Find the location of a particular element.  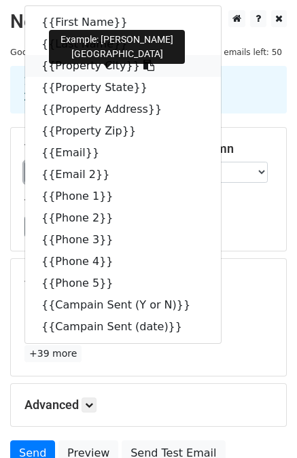

a: {{Property State}} is located at coordinates (123, 88).